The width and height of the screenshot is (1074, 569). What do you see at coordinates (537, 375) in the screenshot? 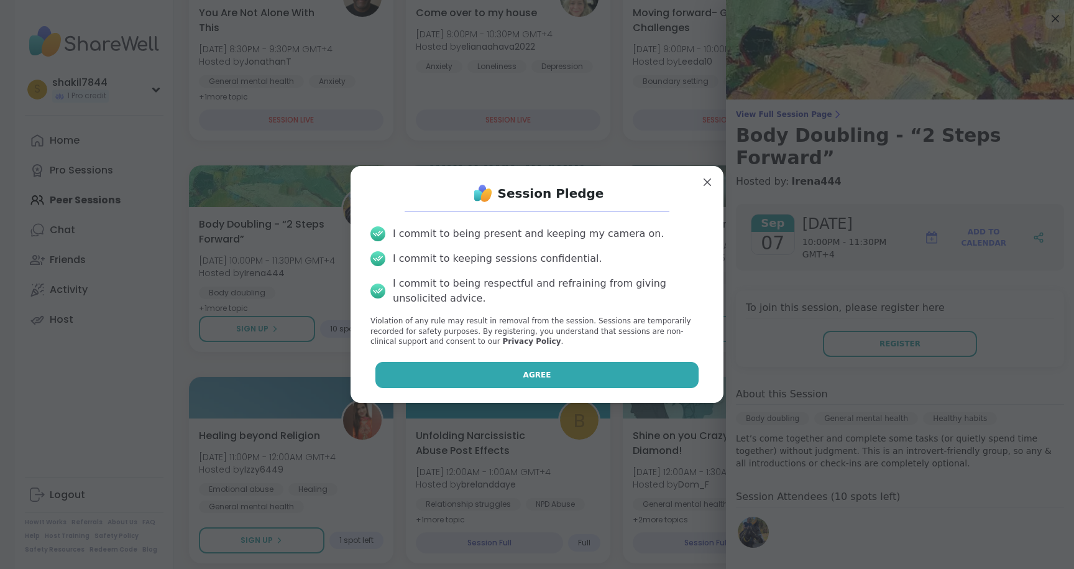
I see `span: Agree` at bounding box center [537, 375].